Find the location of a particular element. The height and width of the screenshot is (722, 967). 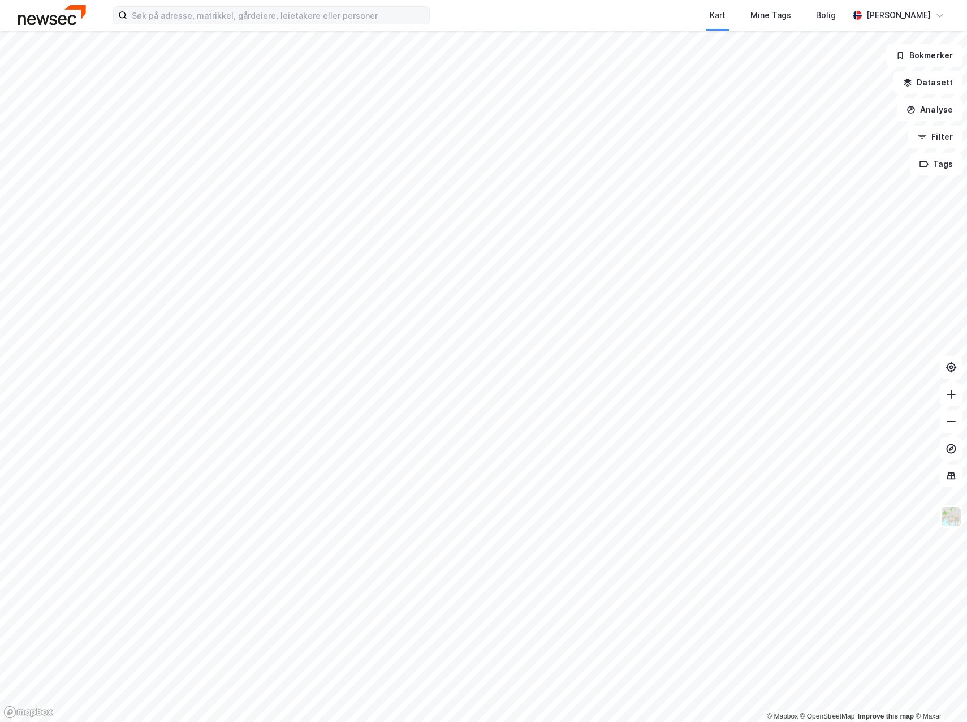

a: Improve this map is located at coordinates (886, 716).